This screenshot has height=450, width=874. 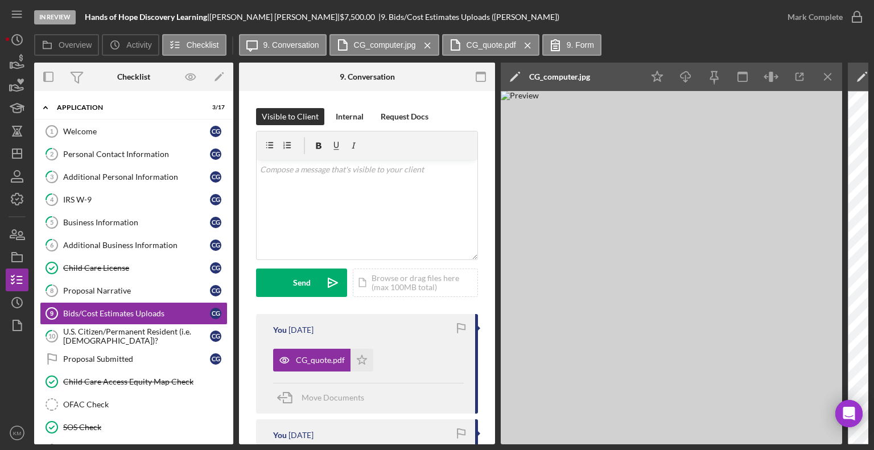 I want to click on a: 2Personal Contact InformationCG, so click(x=134, y=154).